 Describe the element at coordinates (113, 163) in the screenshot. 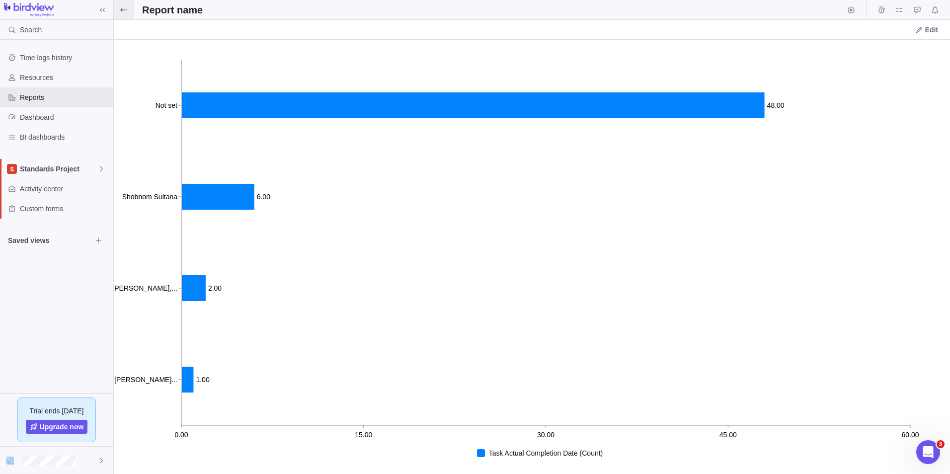

I see `div: Can we do Real-time communication (chat, comments, or integrations with messaging apps) in the [G...` at that location.